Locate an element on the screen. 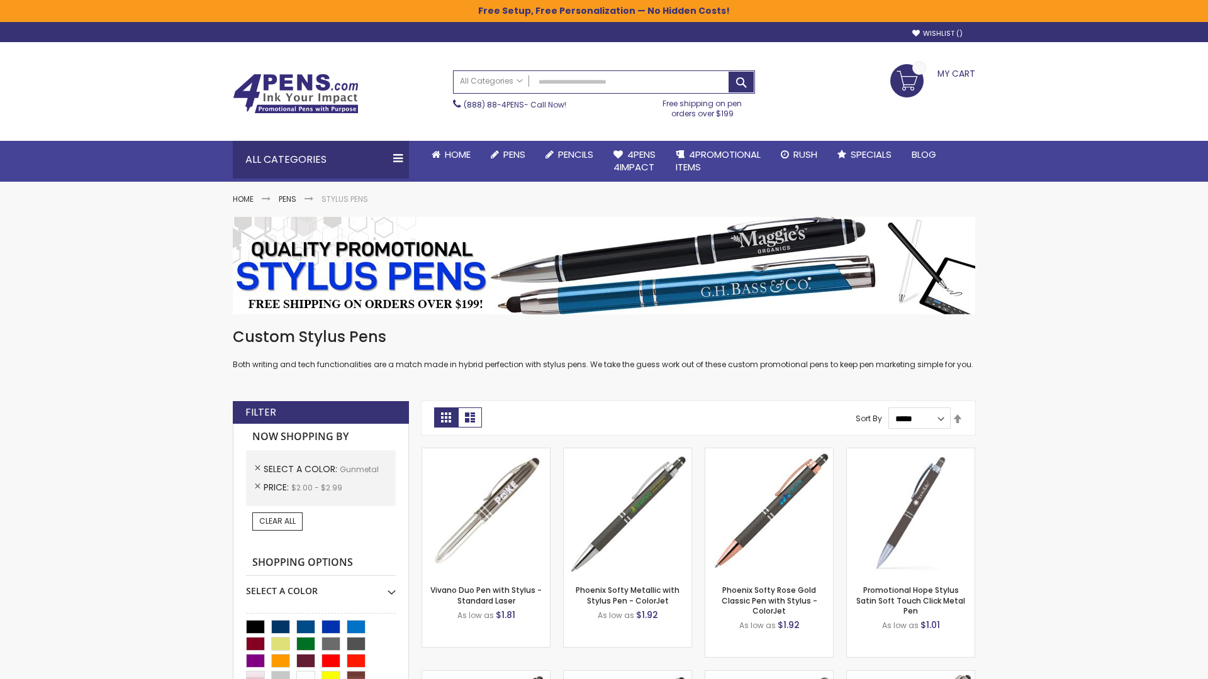 The height and width of the screenshot is (679, 1208). a: (888) 88-4PENS is located at coordinates (494, 104).